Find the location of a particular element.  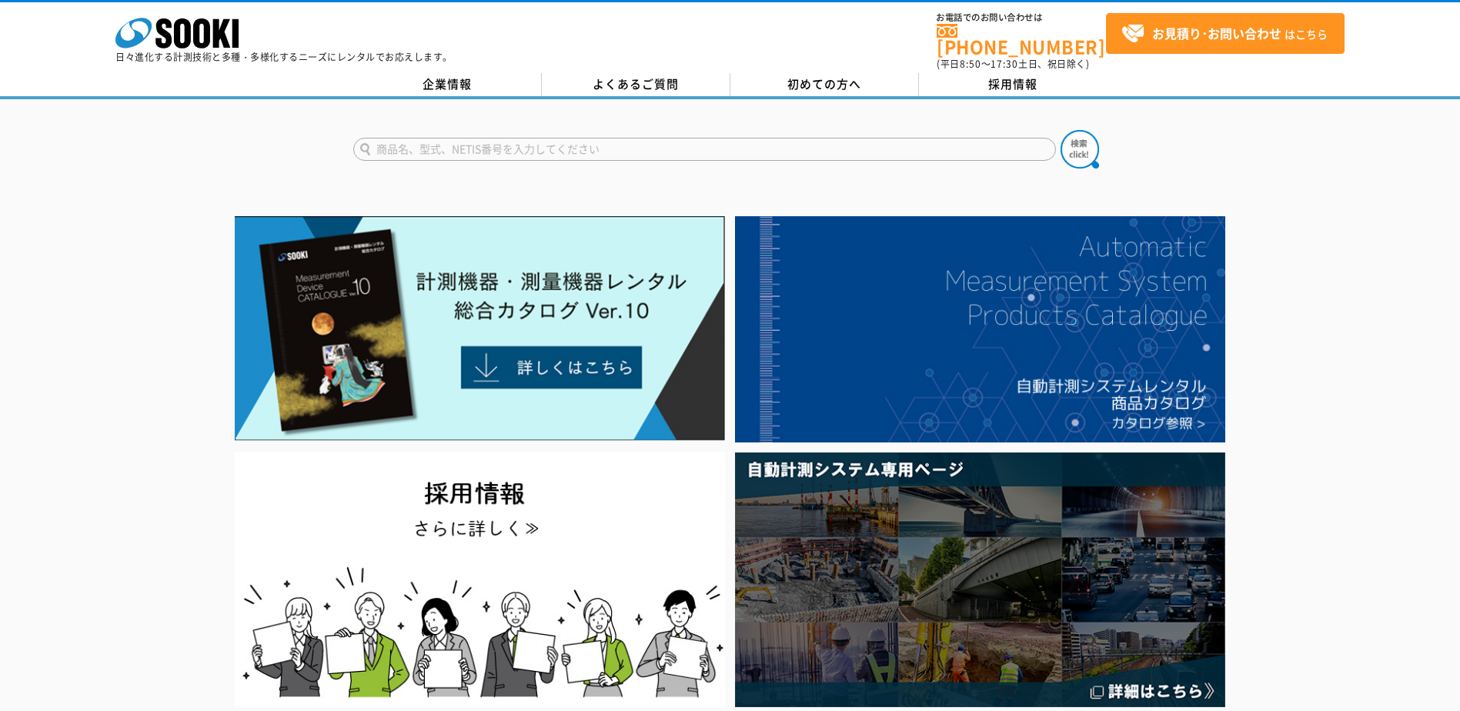

a: お見積り･お問い合わせはこちら is located at coordinates (1225, 33).